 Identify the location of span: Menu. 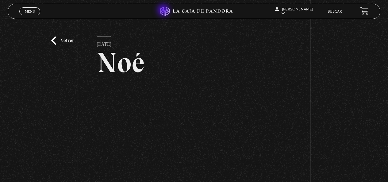
(30, 11).